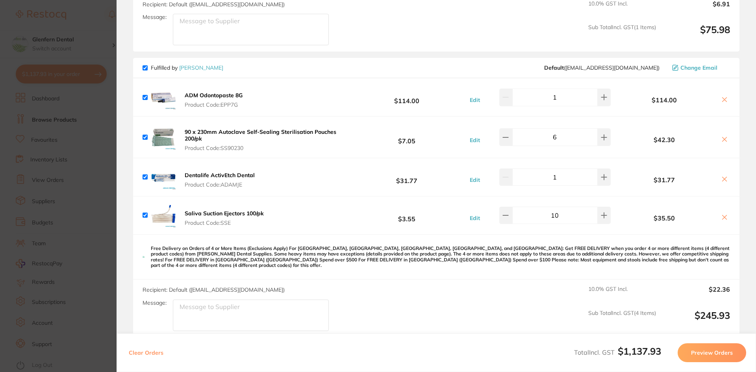 The width and height of the screenshot is (756, 372). I want to click on p: Message from Restocq, sent 4h ago, so click(87, 137).